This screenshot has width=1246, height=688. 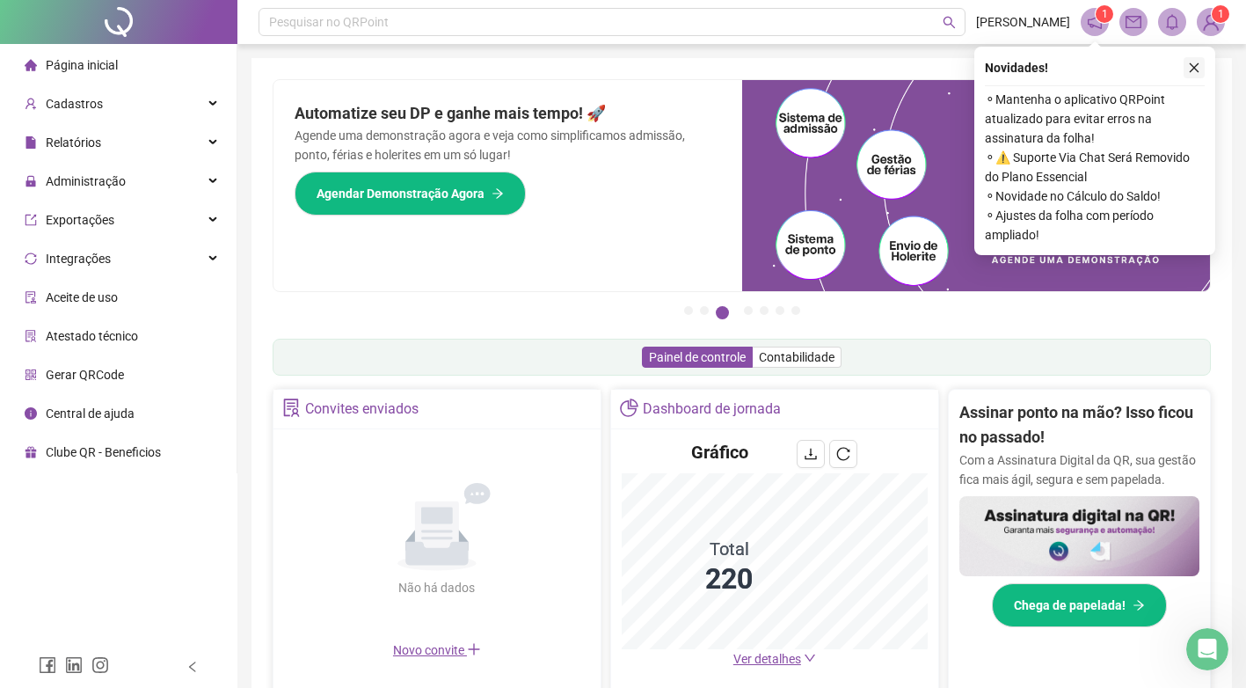 What do you see at coordinates (103, 452) in the screenshot?
I see `span: Clube QR - Beneficios` at bounding box center [103, 452].